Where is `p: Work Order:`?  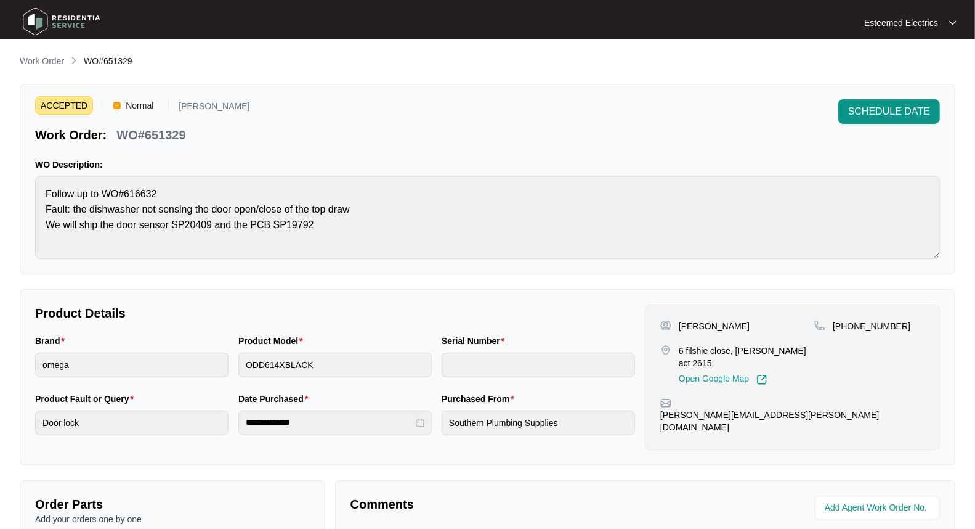 p: Work Order: is located at coordinates (71, 135).